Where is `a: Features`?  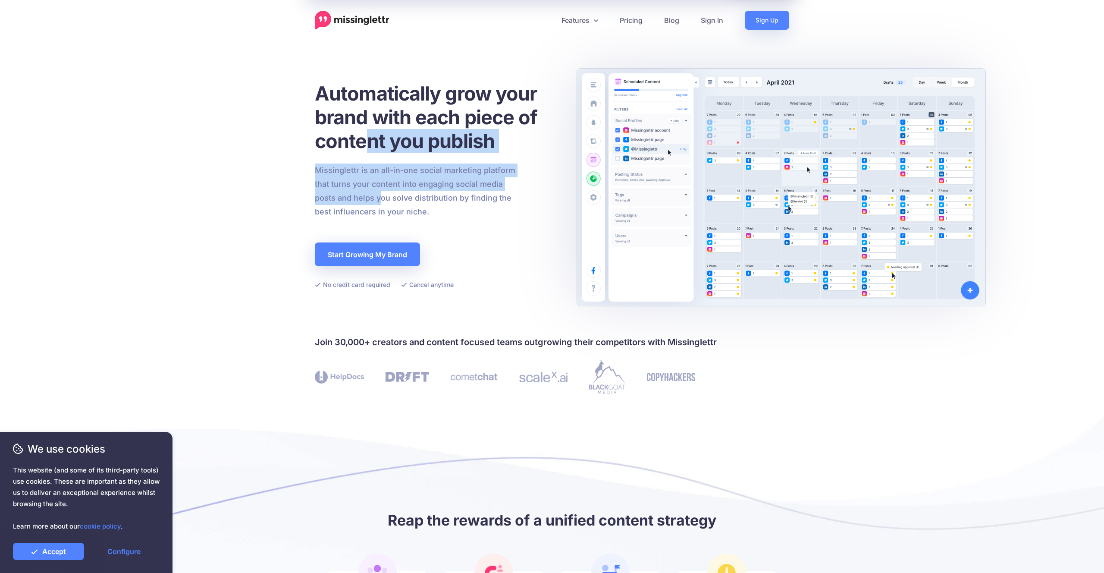
a: Features is located at coordinates (580, 20).